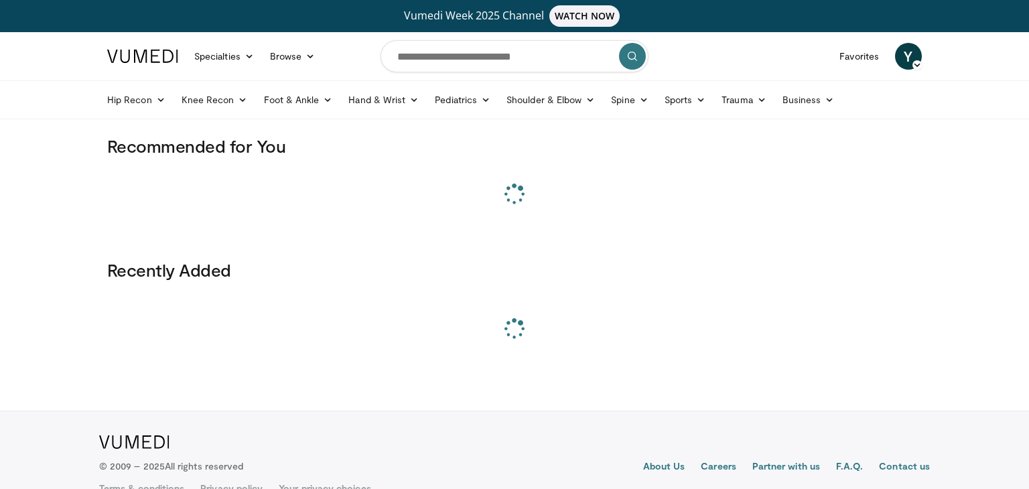 Image resolution: width=1029 pixels, height=489 pixels. Describe the element at coordinates (629, 100) in the screenshot. I see `a: Spine` at that location.